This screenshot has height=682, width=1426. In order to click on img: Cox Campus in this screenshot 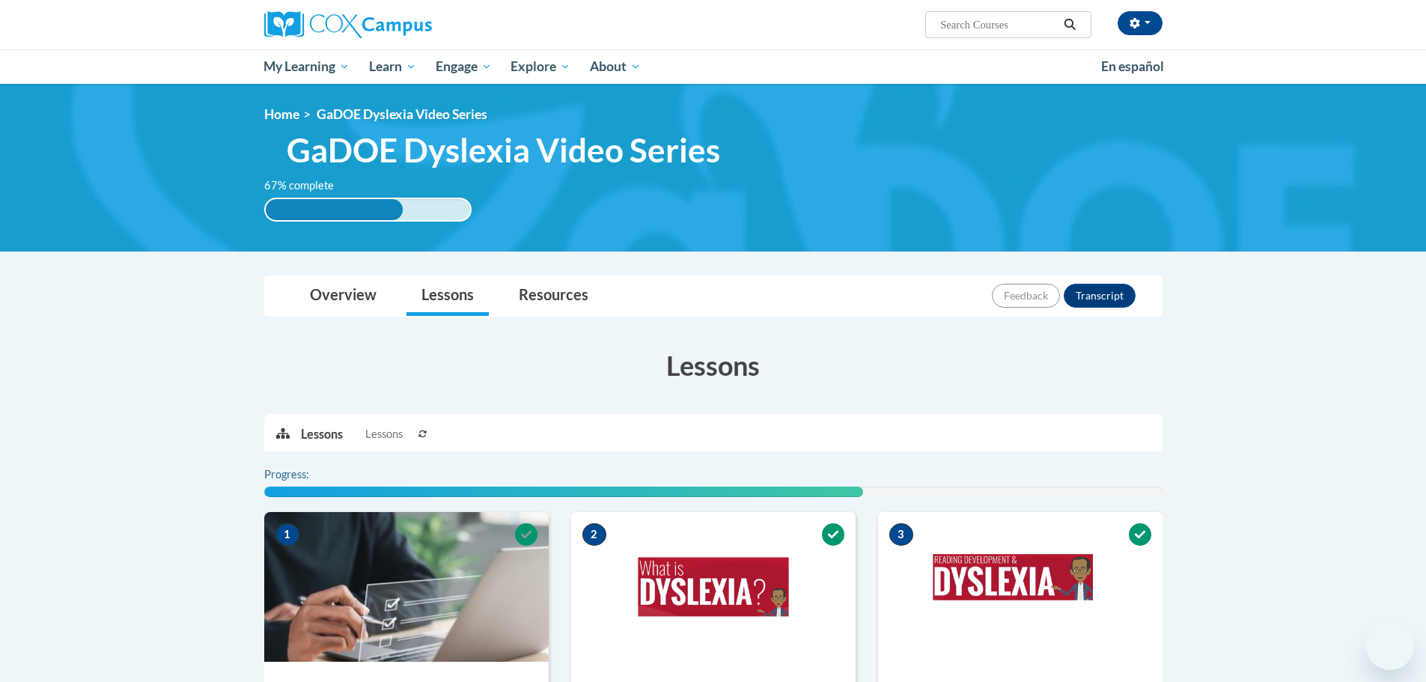, I will do `click(348, 25)`.